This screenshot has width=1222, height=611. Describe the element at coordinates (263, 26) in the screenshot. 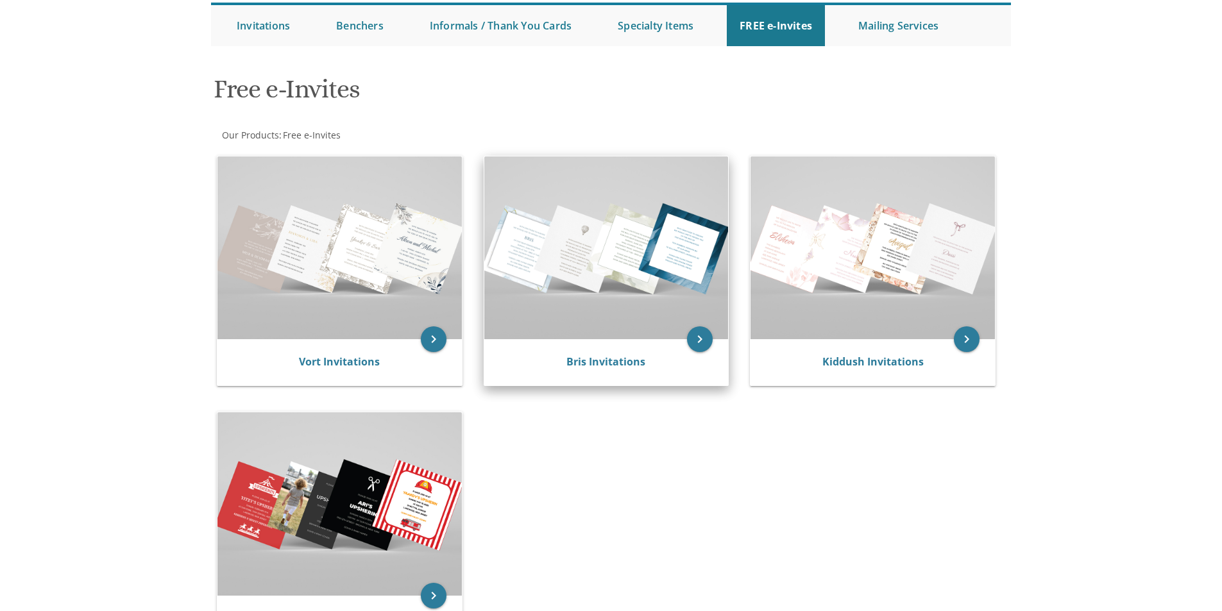

I see `a: Invitations` at that location.